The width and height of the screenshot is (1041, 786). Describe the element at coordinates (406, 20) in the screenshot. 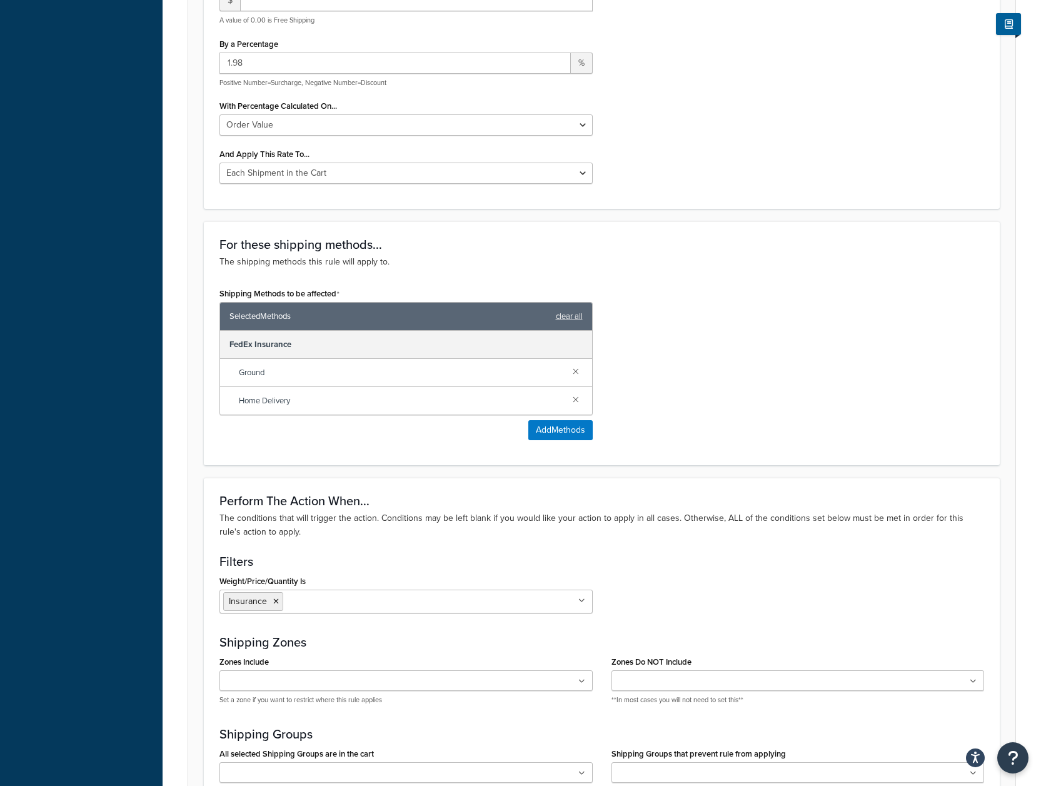

I see `p: A value of 0.00 is Free Shipping` at that location.